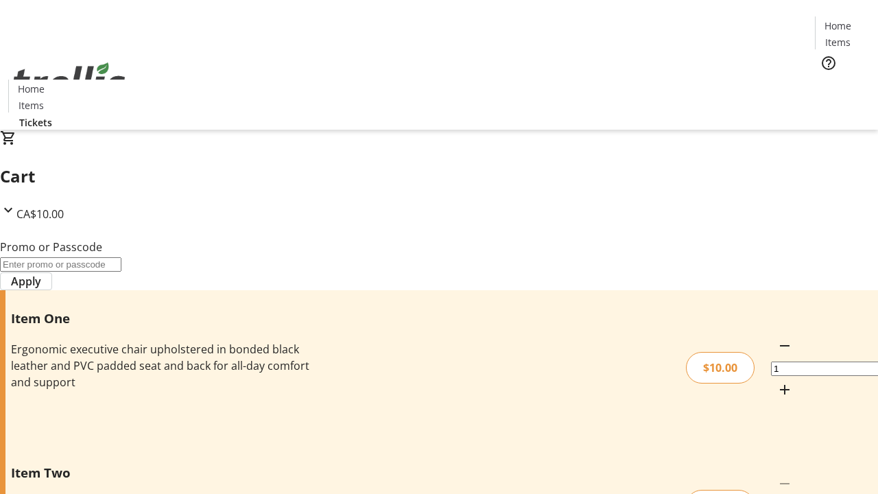  Describe the element at coordinates (161, 473) in the screenshot. I see `h3: Item Two` at that location.